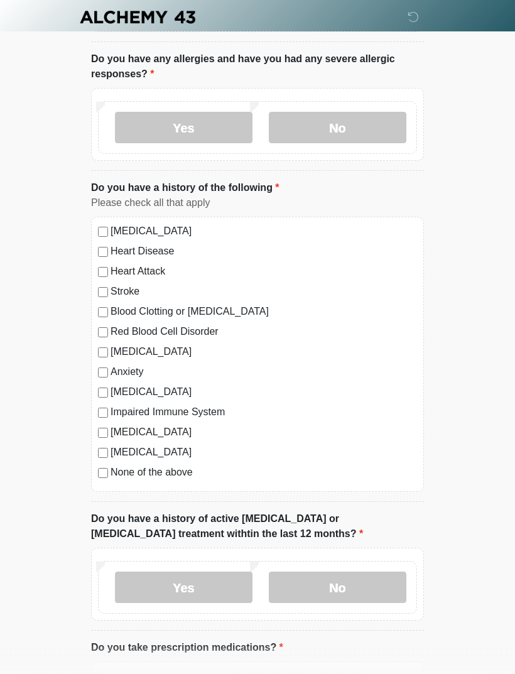 This screenshot has width=515, height=674. Describe the element at coordinates (258, 203) in the screenshot. I see `div: Please check all that apply` at that location.